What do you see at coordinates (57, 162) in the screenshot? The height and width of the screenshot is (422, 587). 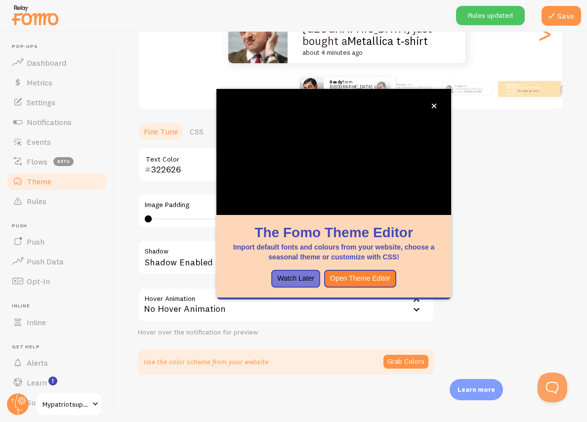 I see `a: Flows beta` at bounding box center [57, 162].